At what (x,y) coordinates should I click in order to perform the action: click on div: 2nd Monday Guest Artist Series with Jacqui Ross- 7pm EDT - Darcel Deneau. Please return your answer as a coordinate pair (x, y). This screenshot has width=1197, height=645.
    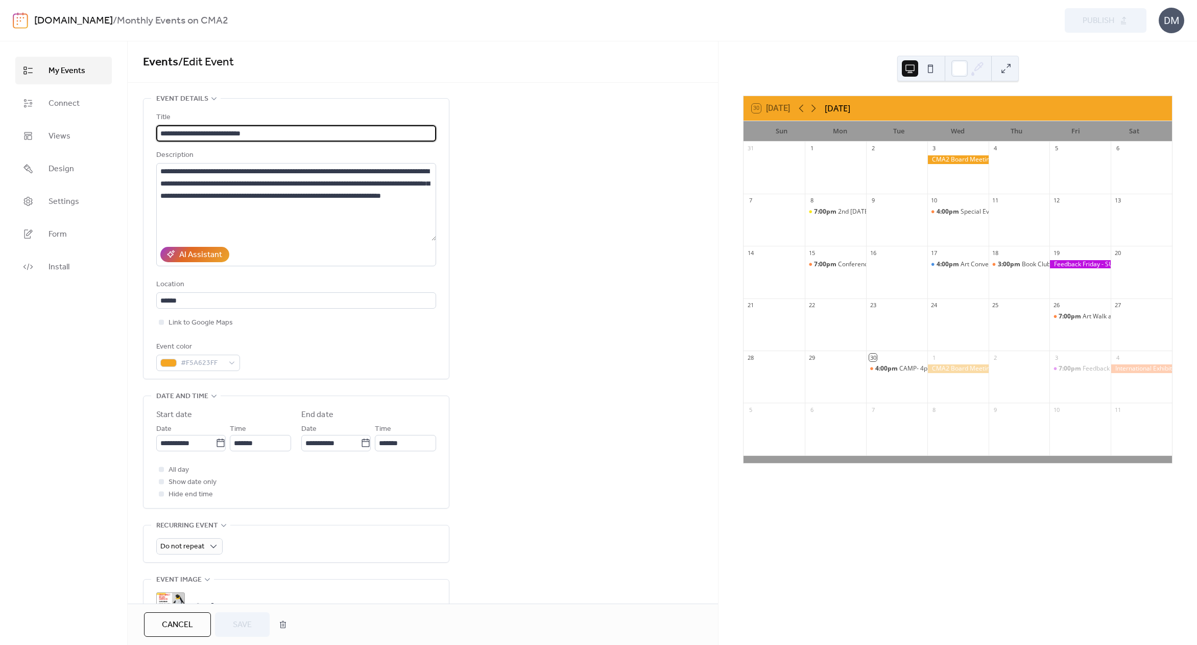
    Looking at the image, I should click on (836, 211).